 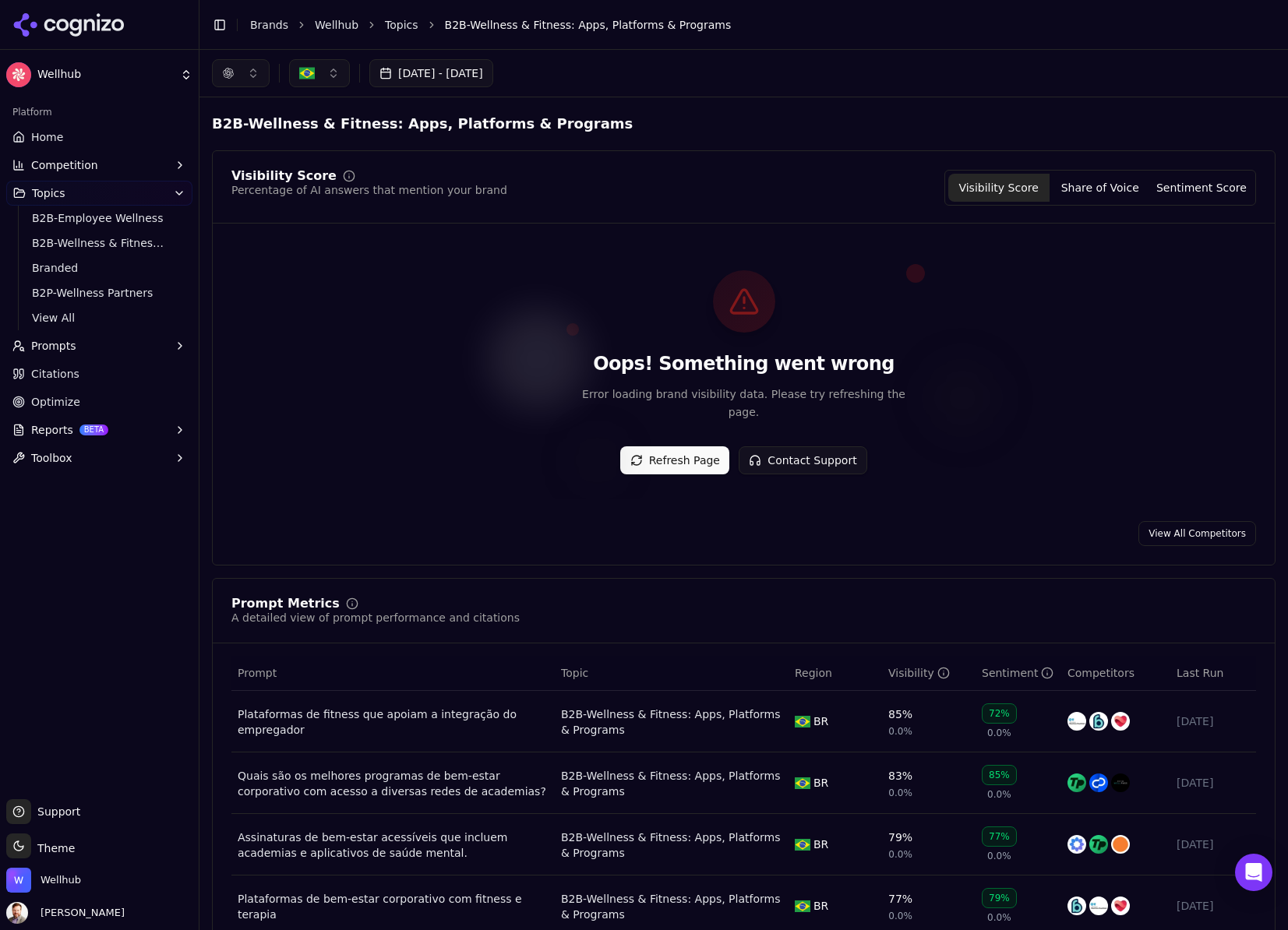 What do you see at coordinates (56, 812) in the screenshot?
I see `span: Support` at bounding box center [56, 812].